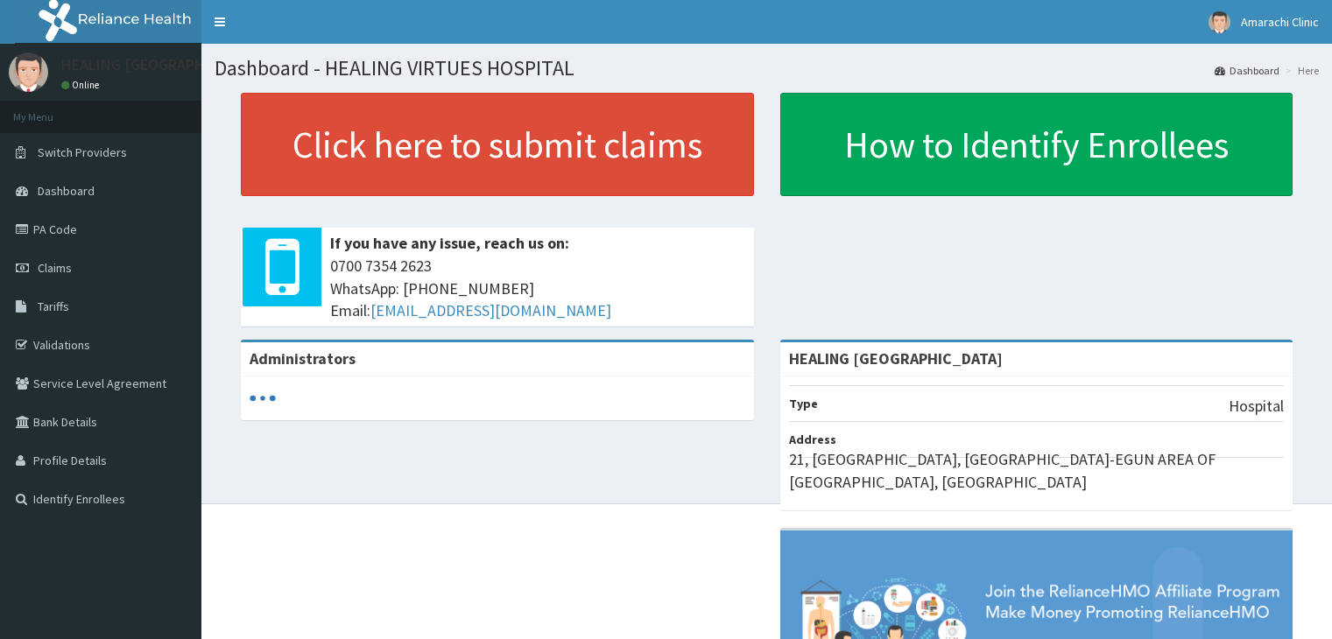 This screenshot has width=1332, height=639. Describe the element at coordinates (54, 268) in the screenshot. I see `span: Claims` at that location.